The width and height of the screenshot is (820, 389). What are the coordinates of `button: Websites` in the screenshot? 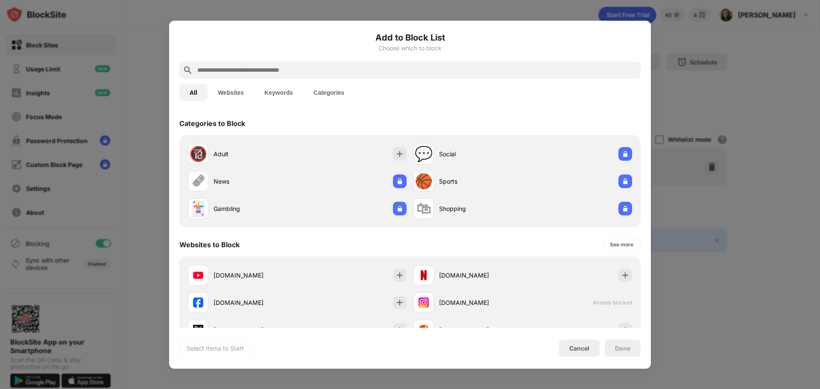 It's located at (231, 92).